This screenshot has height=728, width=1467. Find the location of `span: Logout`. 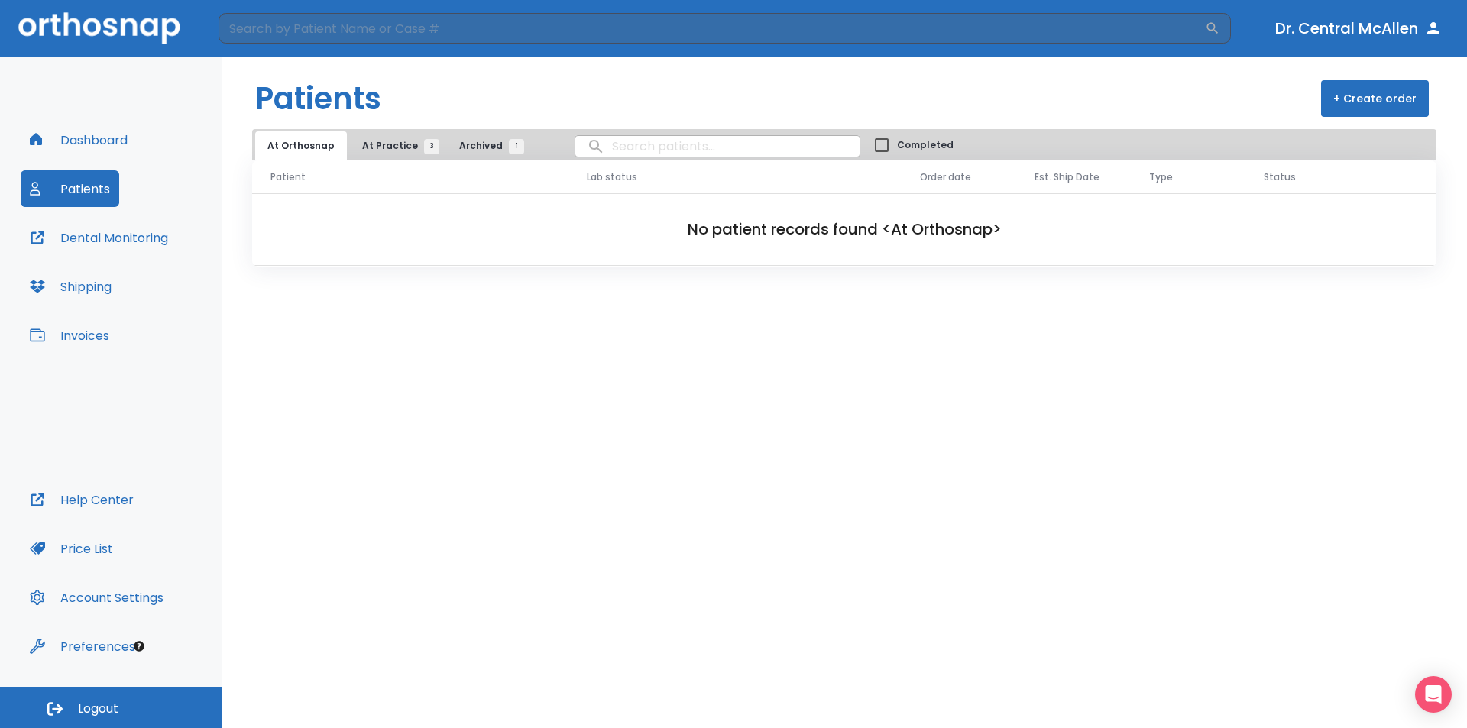

span: Logout is located at coordinates (98, 709).